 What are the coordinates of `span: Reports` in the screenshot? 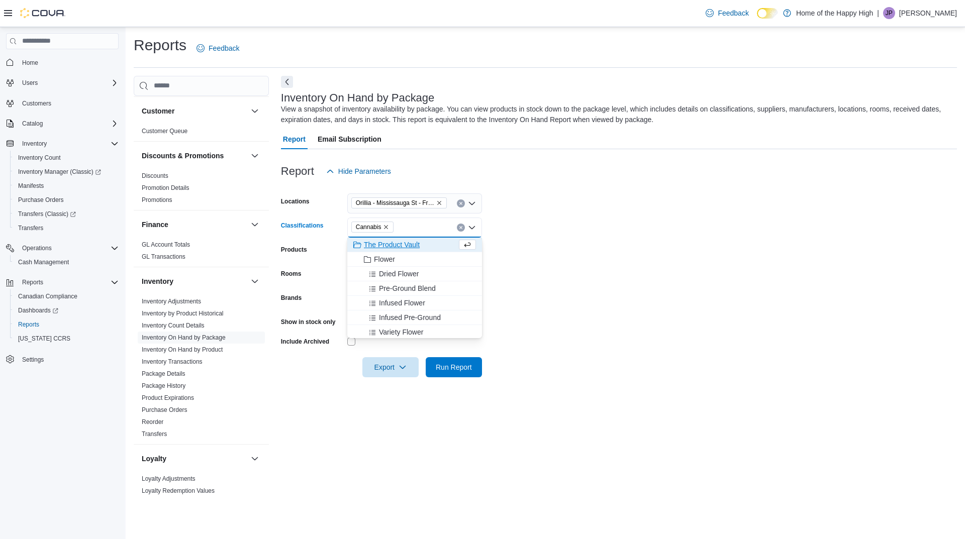 It's located at (68, 282).